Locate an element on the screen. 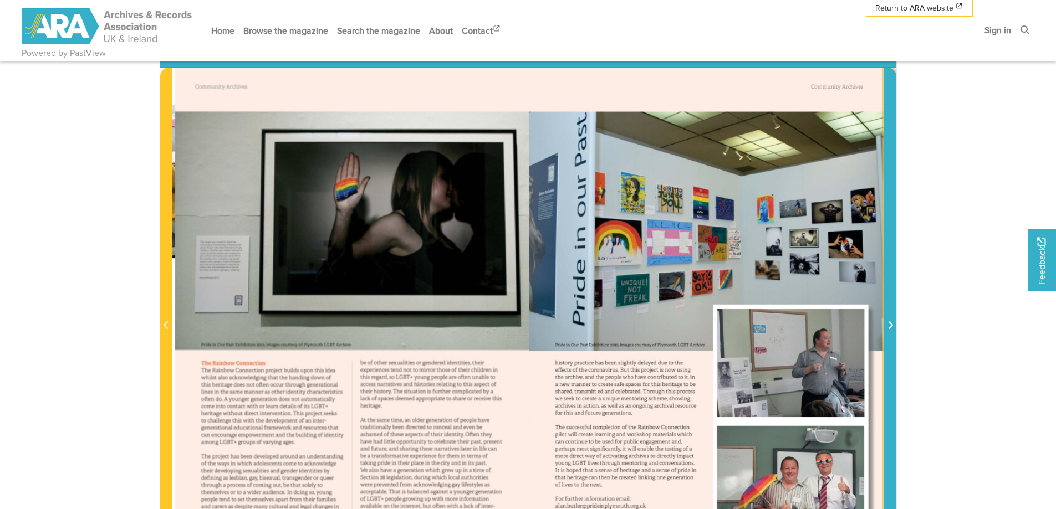  a: Home is located at coordinates (223, 30).